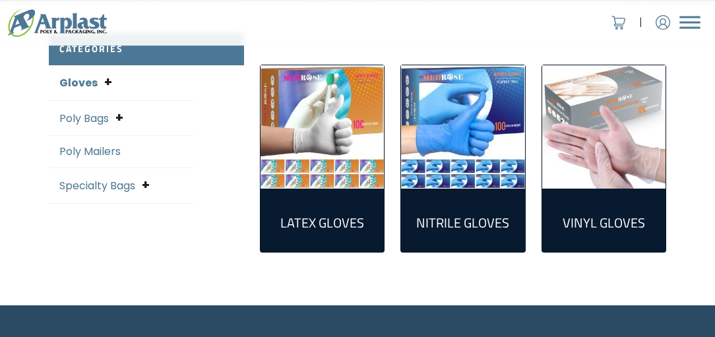 This screenshot has width=715, height=337. What do you see at coordinates (322, 223) in the screenshot?
I see `h2: Latex Gloves` at bounding box center [322, 223].